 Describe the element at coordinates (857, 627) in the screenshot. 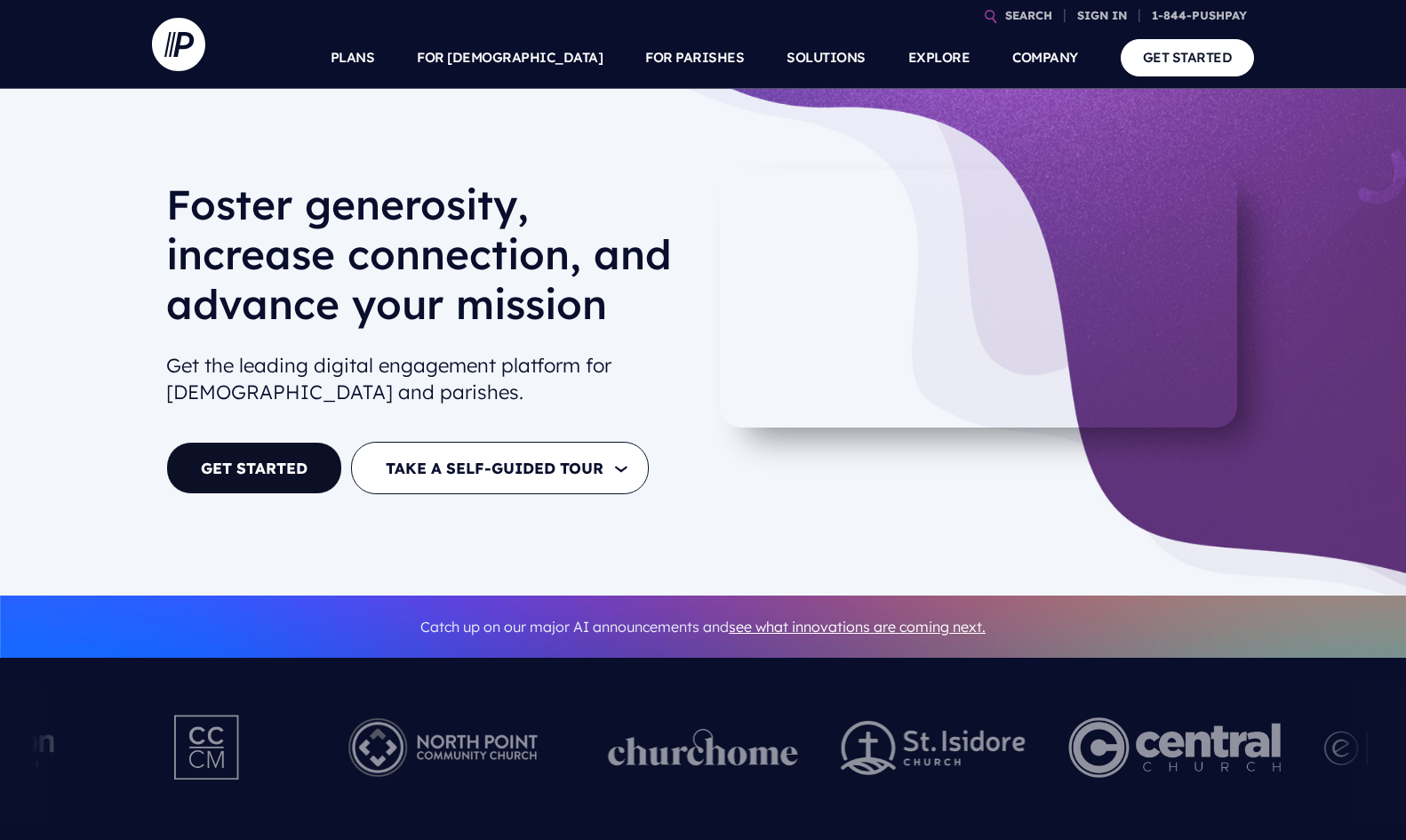

I see `span: see what innovations are coming next.` at that location.